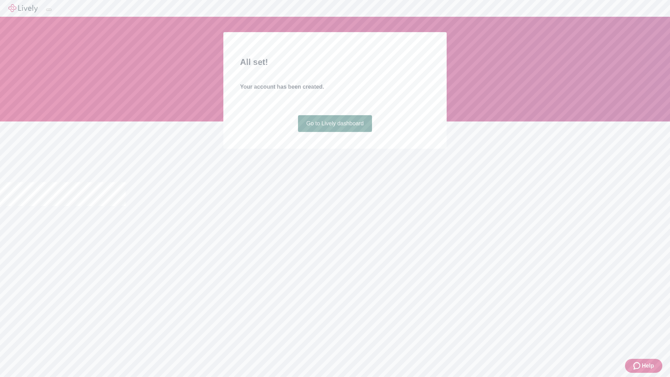  What do you see at coordinates (23, 8) in the screenshot?
I see `img: Lively` at bounding box center [23, 8].